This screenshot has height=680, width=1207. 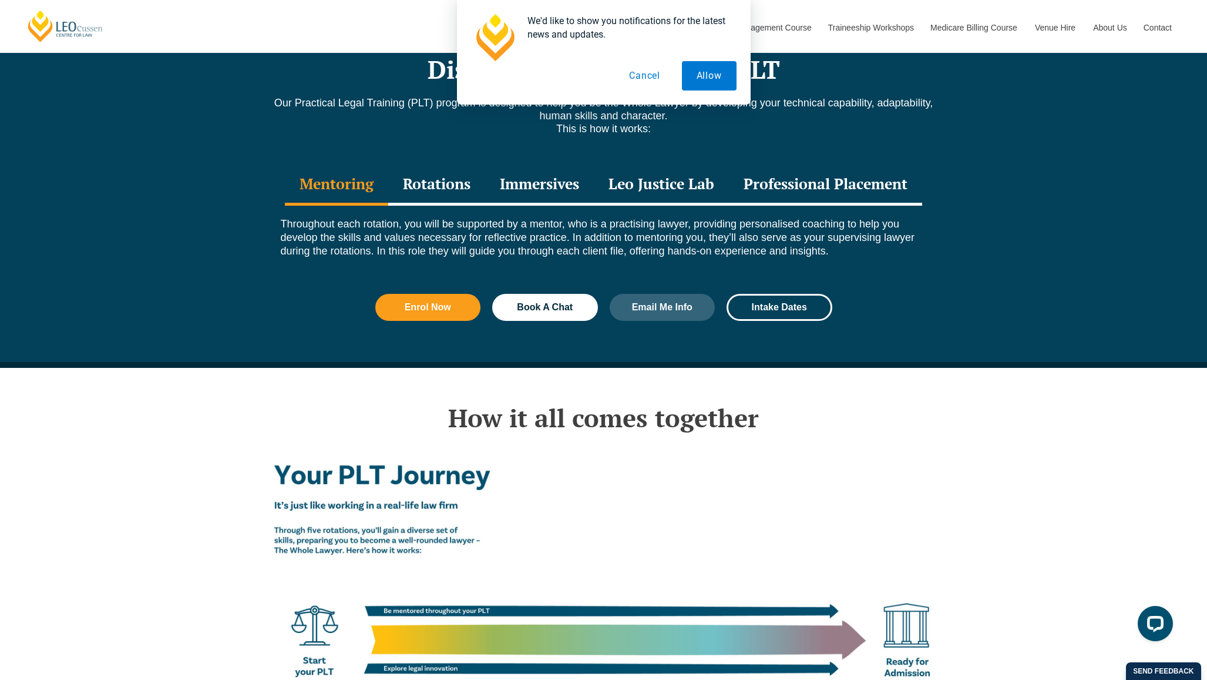 What do you see at coordinates (428, 307) in the screenshot?
I see `span: Enrol Now` at bounding box center [428, 307].